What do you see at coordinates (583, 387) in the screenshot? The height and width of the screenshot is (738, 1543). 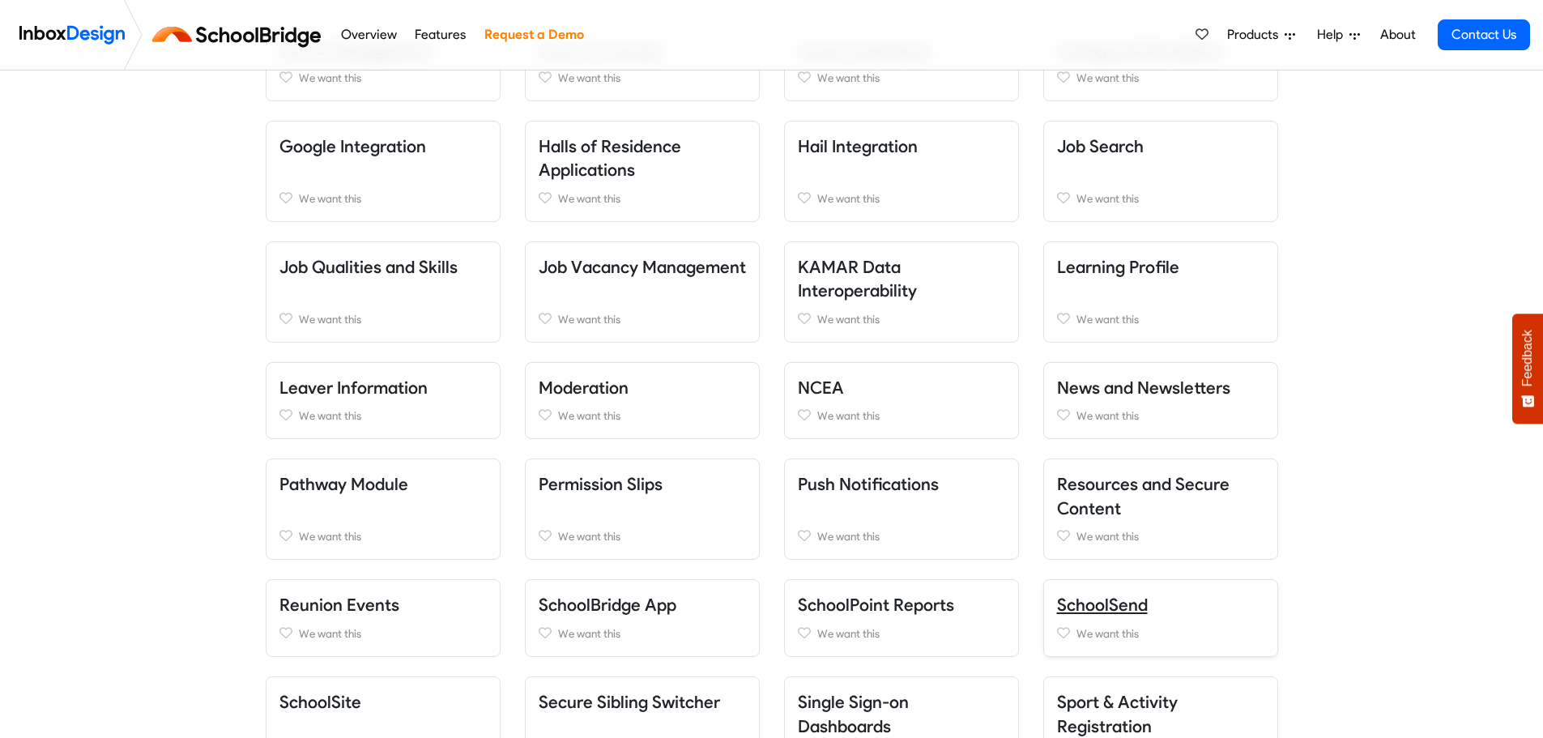 I see `a: Moderation` at bounding box center [583, 387].